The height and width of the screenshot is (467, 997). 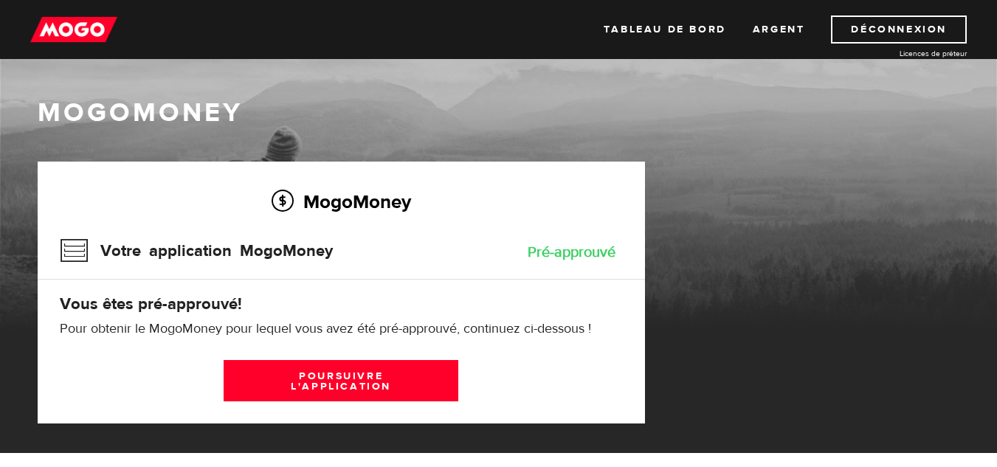 I want to click on a: Poursuivre l'application, so click(x=341, y=381).